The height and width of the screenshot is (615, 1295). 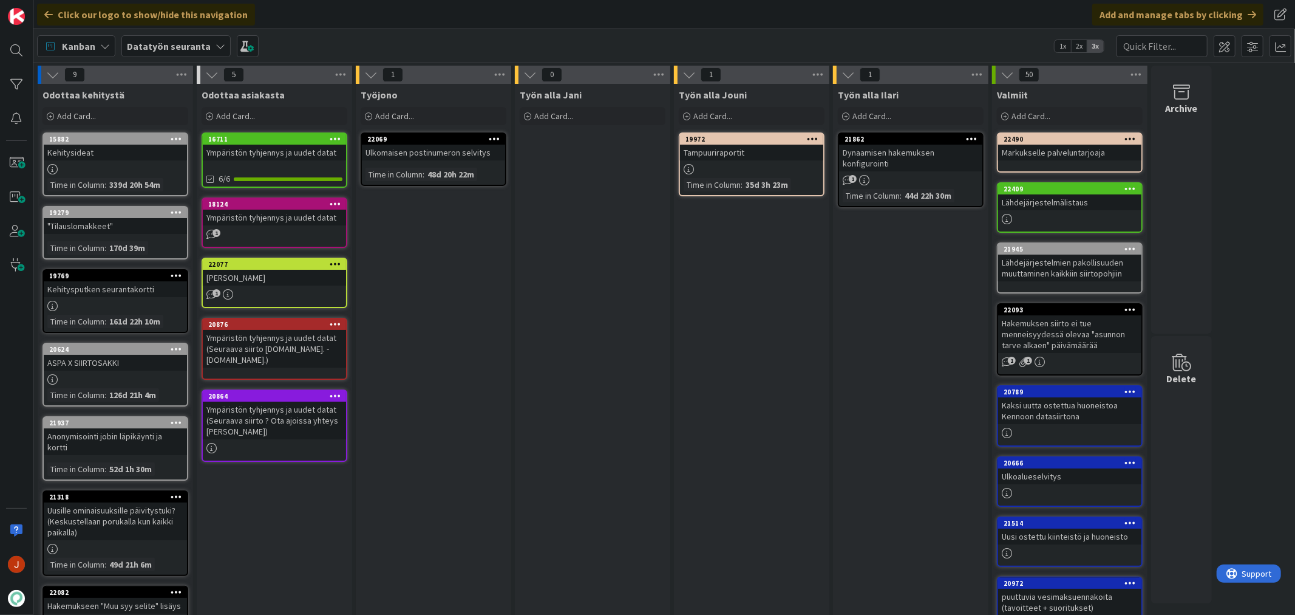 What do you see at coordinates (224, 179) in the screenshot?
I see `span: 6/6` at bounding box center [224, 179].